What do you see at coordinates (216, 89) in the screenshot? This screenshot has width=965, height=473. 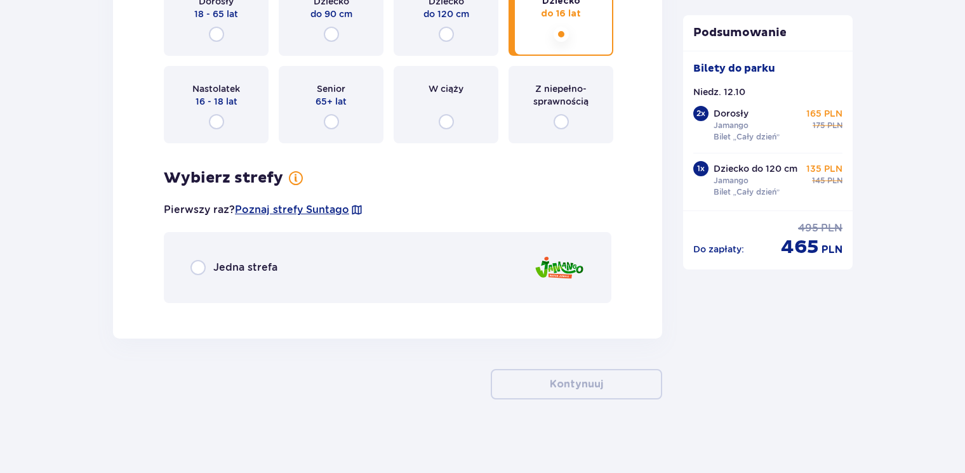 I see `span: Nastolatek` at bounding box center [216, 89].